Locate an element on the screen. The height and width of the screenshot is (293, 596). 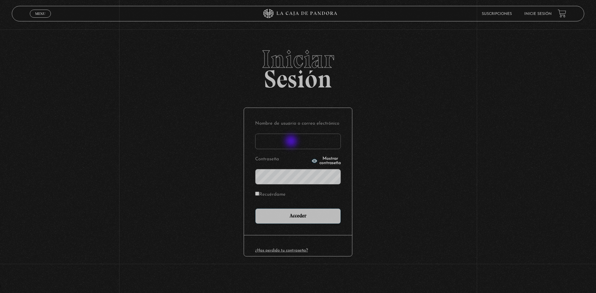
span: Cerrar is located at coordinates (40, 19).